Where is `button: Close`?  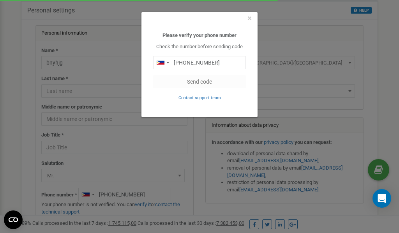 button: Close is located at coordinates (249, 18).